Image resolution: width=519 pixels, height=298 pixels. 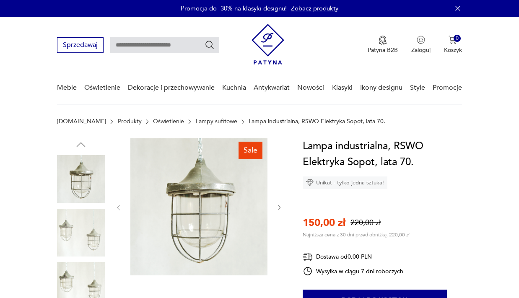 What do you see at coordinates (418, 88) in the screenshot?
I see `a: Style` at bounding box center [418, 88].